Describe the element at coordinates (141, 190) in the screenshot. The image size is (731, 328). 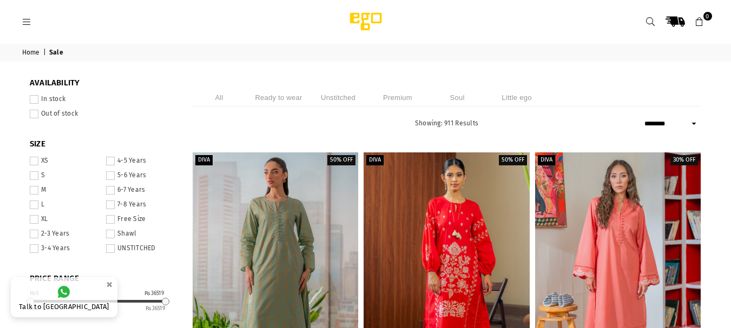
I see `label: 6-7 Years` at that location.